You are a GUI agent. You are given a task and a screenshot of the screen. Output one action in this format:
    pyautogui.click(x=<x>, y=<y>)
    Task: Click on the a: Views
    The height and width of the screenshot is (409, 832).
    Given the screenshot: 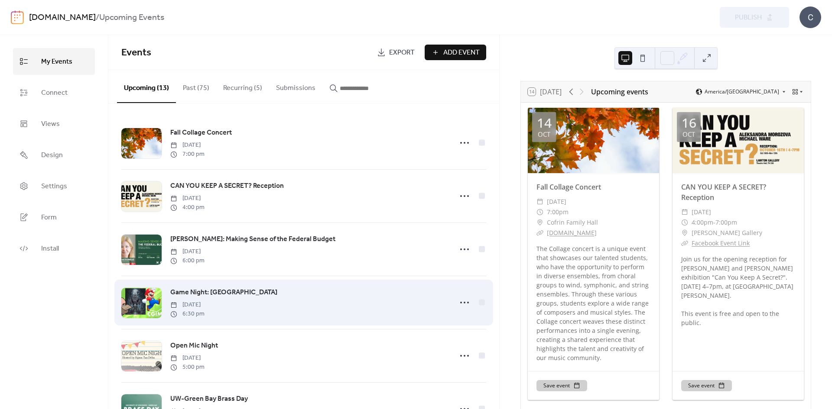 What is the action you would take?
    pyautogui.click(x=54, y=124)
    